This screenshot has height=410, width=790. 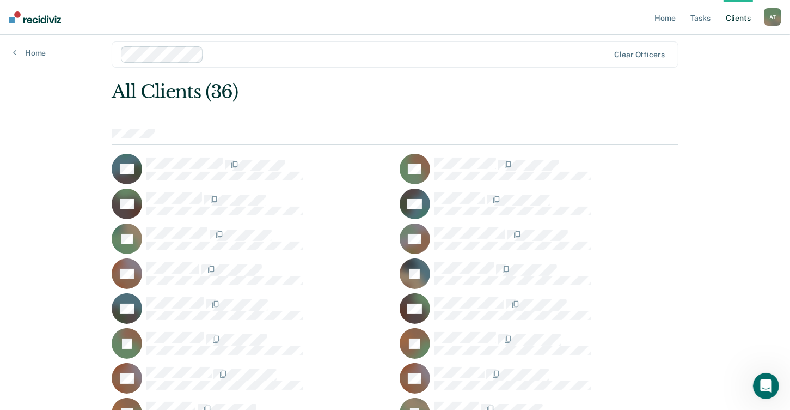 What do you see at coordinates (773, 17) in the screenshot?
I see `div: A T` at bounding box center [773, 17].